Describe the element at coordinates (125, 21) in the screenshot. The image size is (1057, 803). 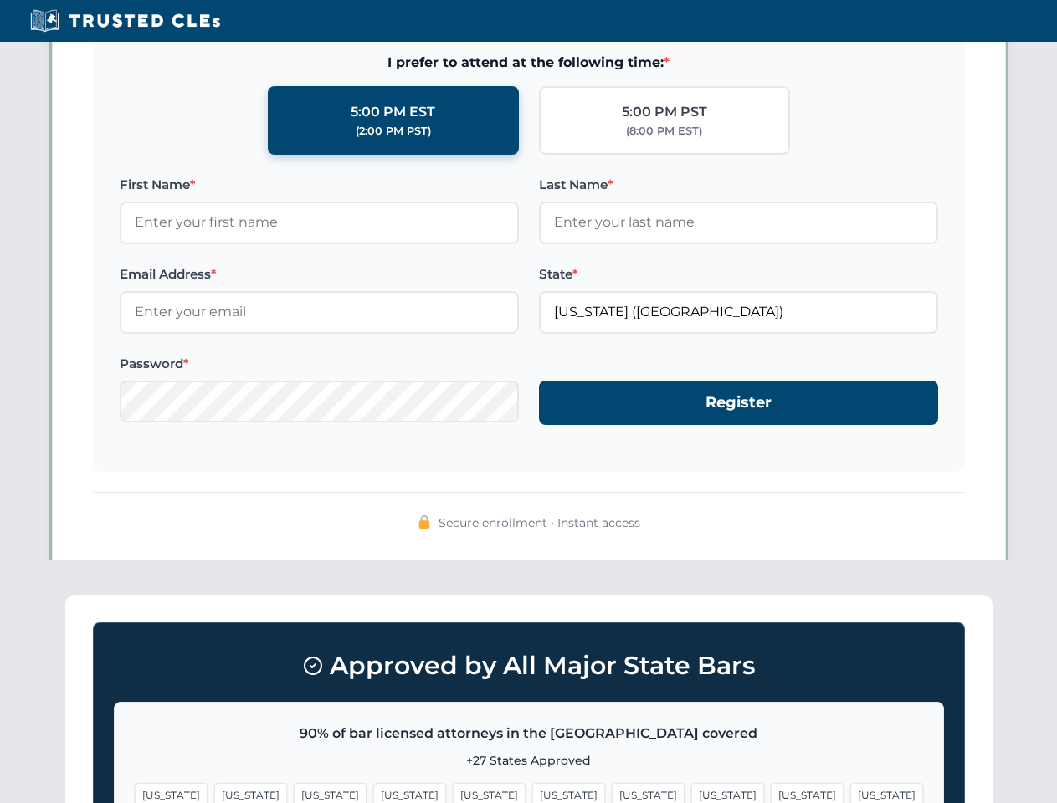
I see `img: Trusted CLEs` at that location.